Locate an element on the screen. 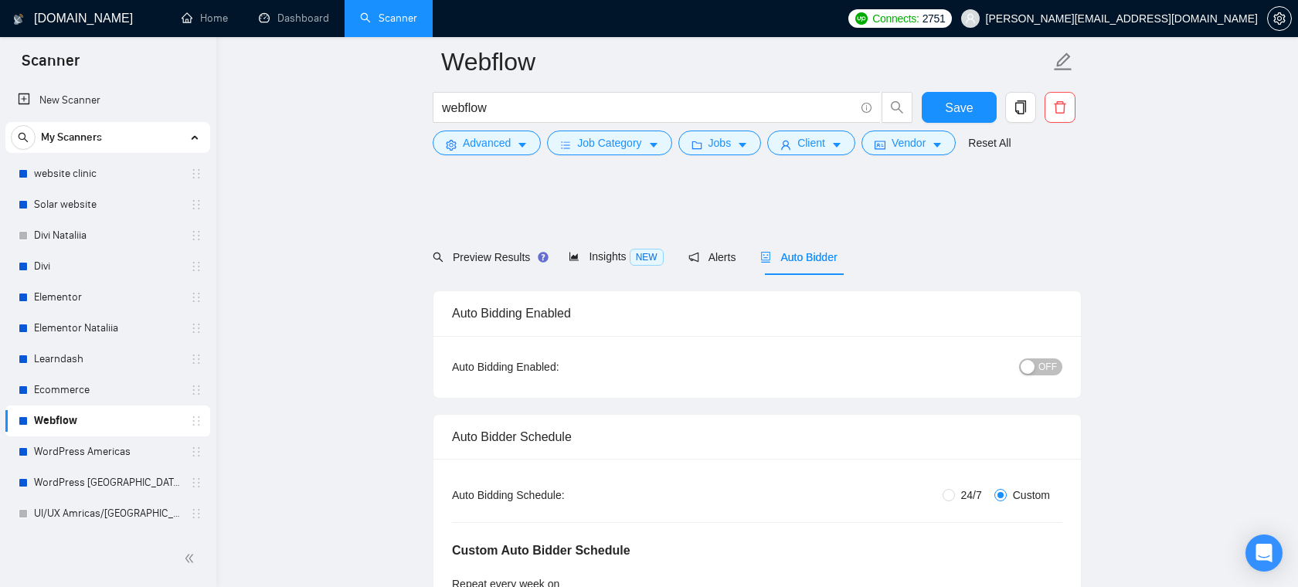  a: Webflow is located at coordinates (107, 421).